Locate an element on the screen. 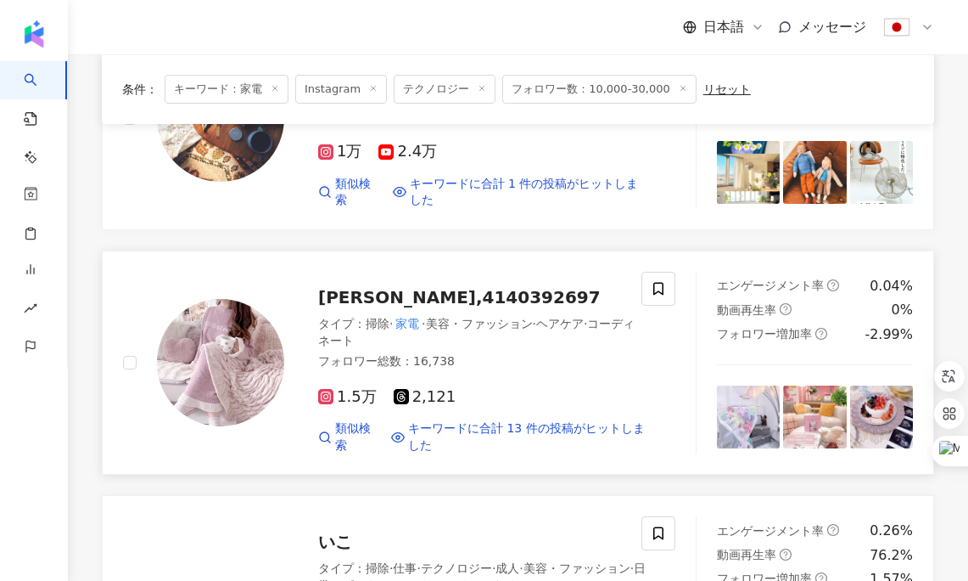 This screenshot has width=968, height=581. span: フォロワー数：10,000-30,000 is located at coordinates (599, 89).